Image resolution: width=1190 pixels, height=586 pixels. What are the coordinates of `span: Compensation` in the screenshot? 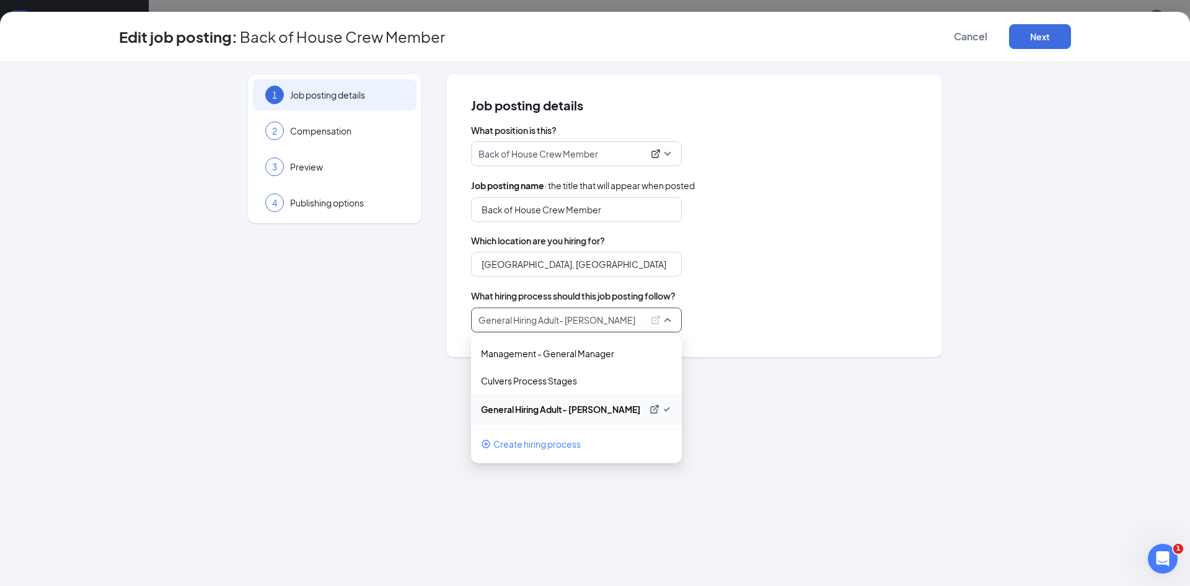 It's located at (347, 131).